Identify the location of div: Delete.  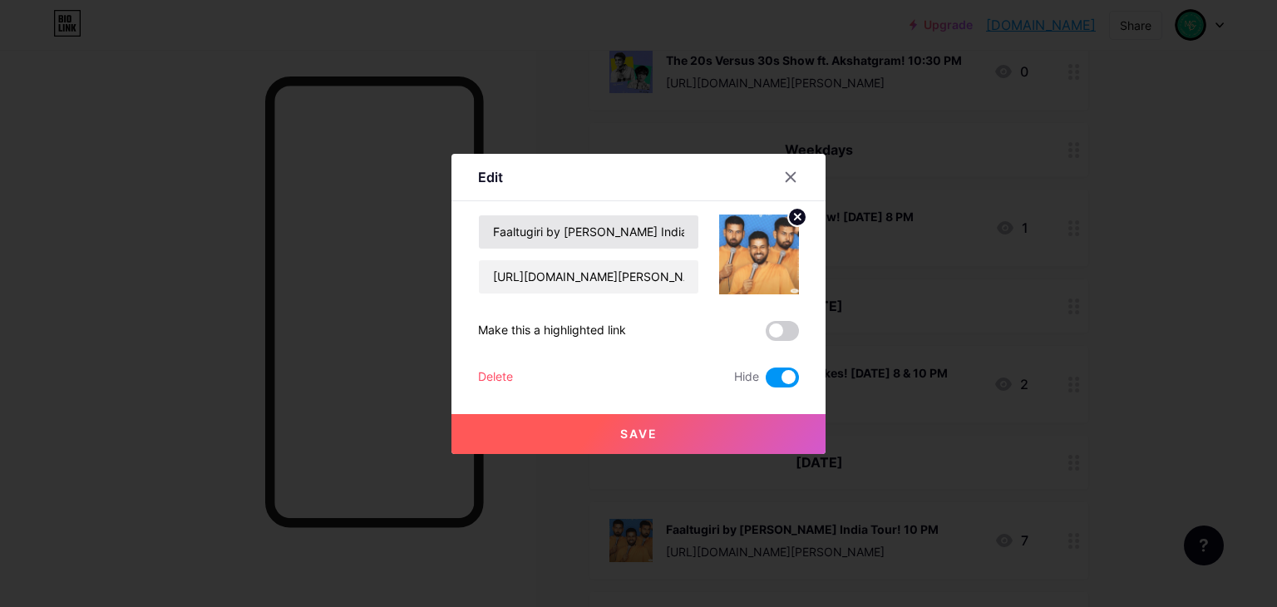
(495, 377).